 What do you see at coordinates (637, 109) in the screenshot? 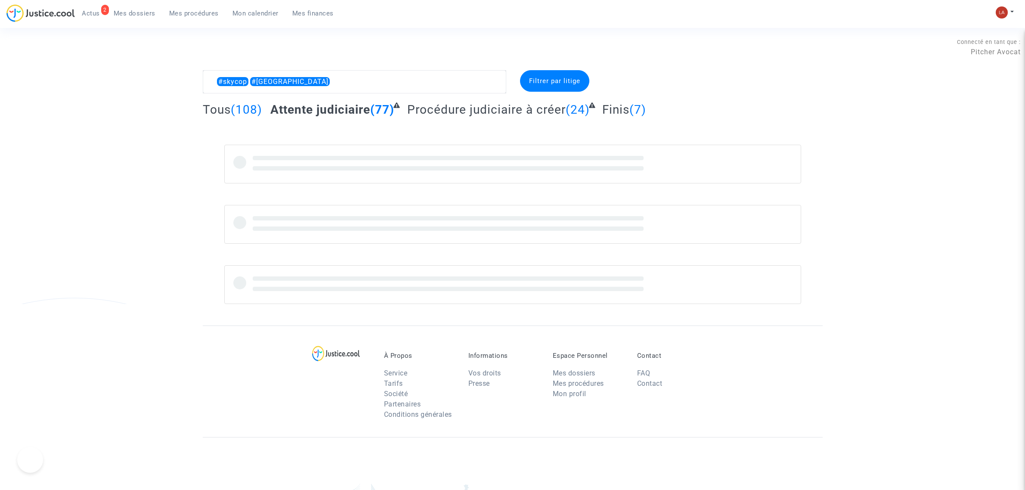
I see `span: (7)` at bounding box center [637, 109].